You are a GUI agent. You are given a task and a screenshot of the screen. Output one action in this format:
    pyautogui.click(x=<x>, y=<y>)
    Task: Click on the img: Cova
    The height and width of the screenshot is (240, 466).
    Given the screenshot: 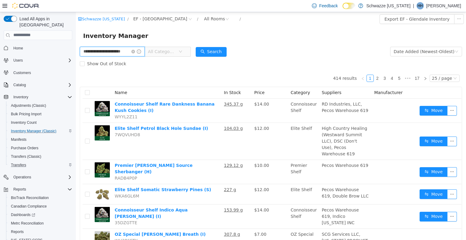 What is the action you would take?
    pyautogui.click(x=26, y=6)
    